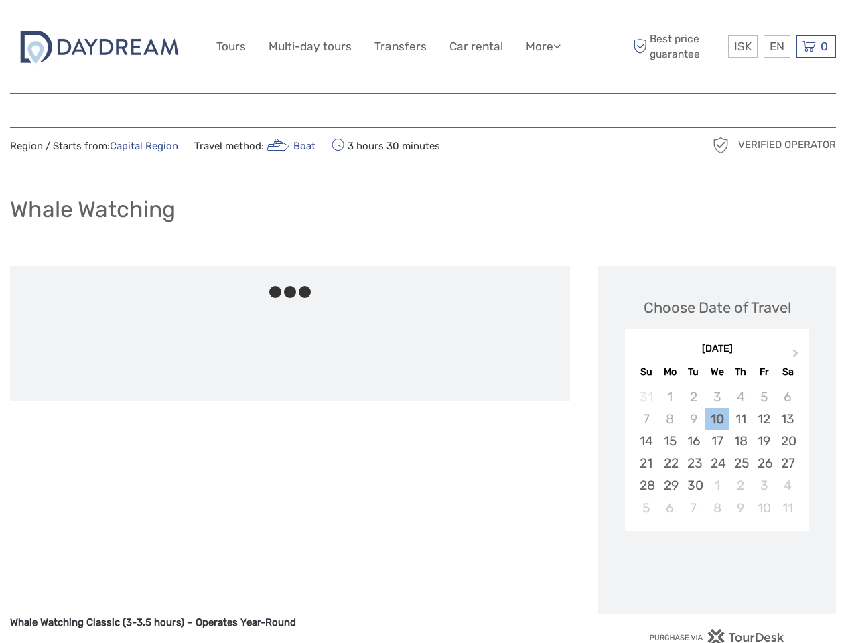 This screenshot has height=643, width=846. Describe the element at coordinates (717, 441) in the screenshot. I see `div: Choose Wednesday, September 17th, 2025` at that location.